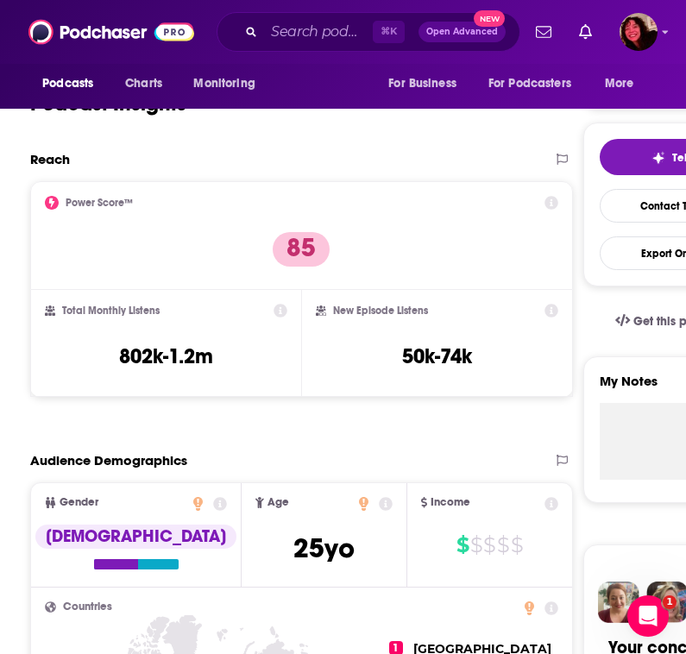 The height and width of the screenshot is (654, 686). Describe the element at coordinates (143, 84) in the screenshot. I see `a: Charts` at that location.